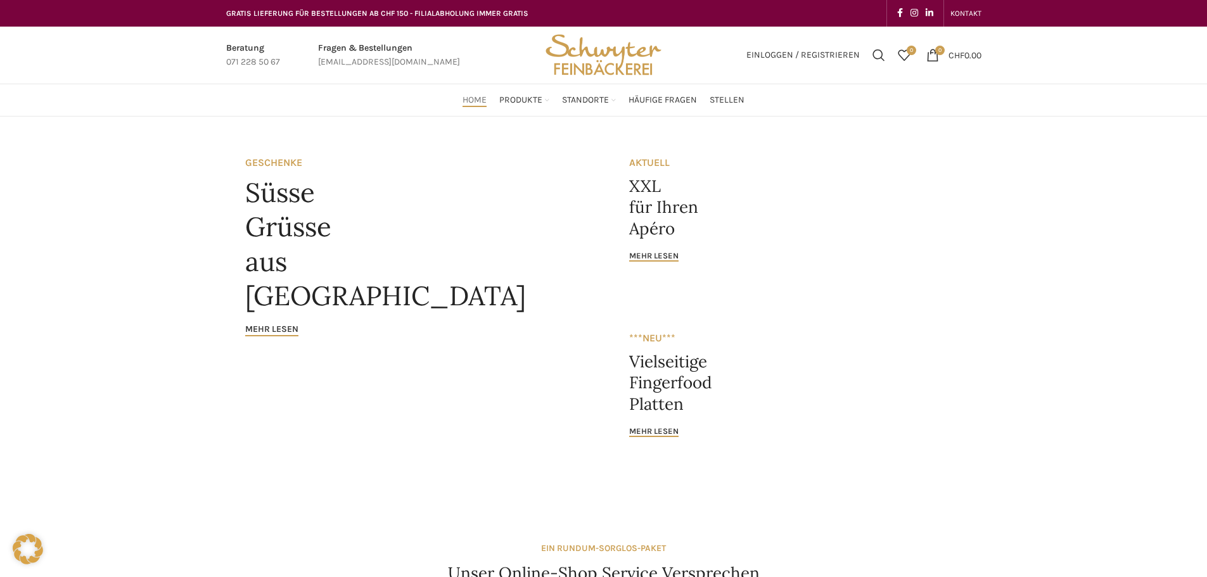  Describe the element at coordinates (377, 13) in the screenshot. I see `span: GRATIS LIEFERUNG FÜR BESTELLUNGEN AB CHF 150 - FILIALABHOLUNG IMMER GRATIS` at that location.